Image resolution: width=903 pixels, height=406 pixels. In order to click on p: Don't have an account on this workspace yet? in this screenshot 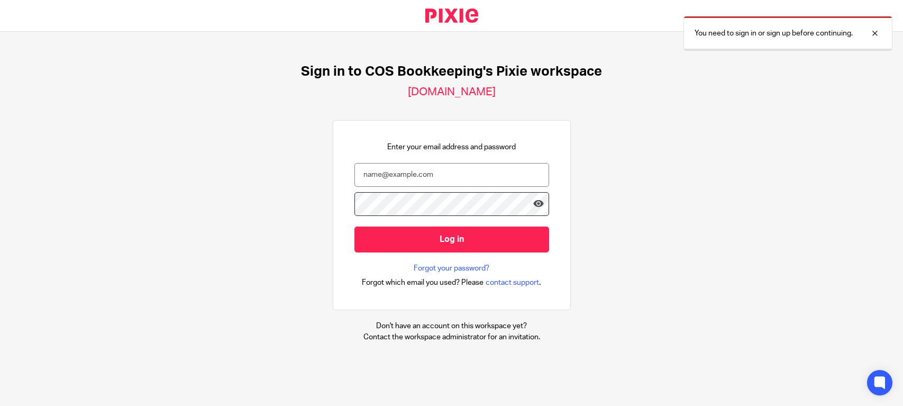, I will do `click(452, 326)`.